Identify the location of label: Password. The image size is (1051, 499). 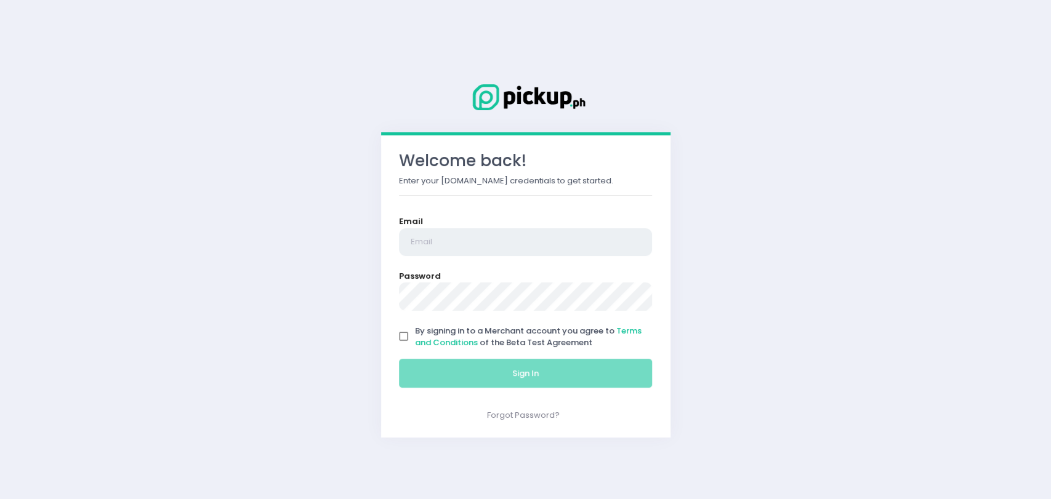
(420, 276).